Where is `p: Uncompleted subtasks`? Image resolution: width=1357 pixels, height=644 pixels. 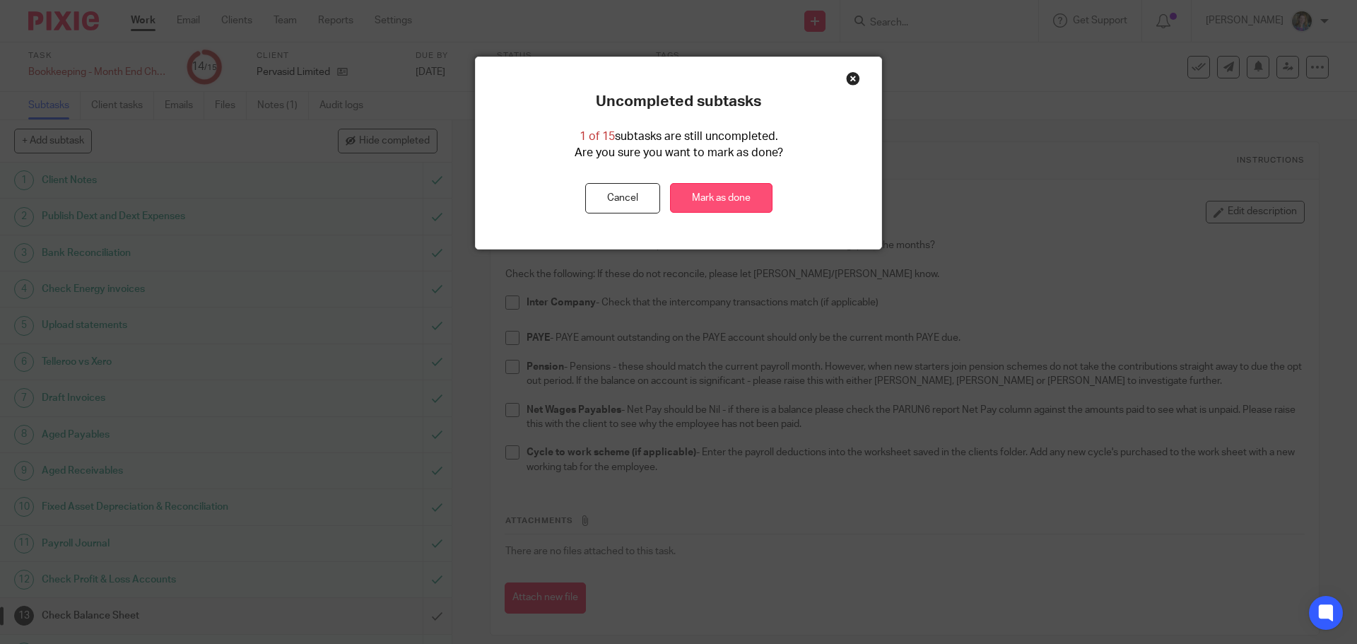
p: Uncompleted subtasks is located at coordinates (679, 102).